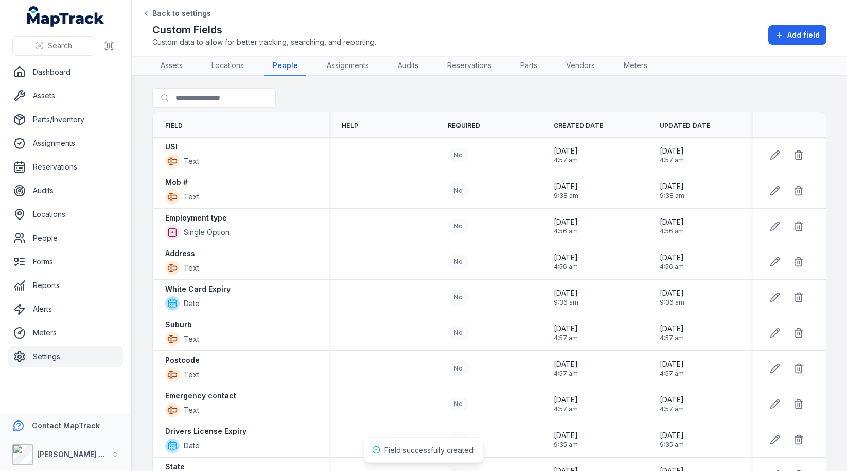 Image resolution: width=847 pixels, height=471 pixels. I want to click on strong: White Card Expiry, so click(198, 289).